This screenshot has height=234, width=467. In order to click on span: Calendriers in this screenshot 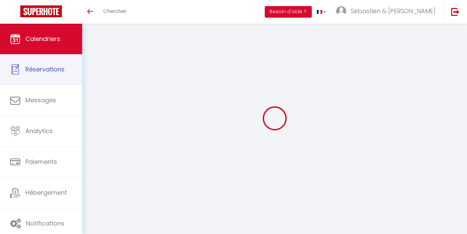, I will do `click(43, 39)`.